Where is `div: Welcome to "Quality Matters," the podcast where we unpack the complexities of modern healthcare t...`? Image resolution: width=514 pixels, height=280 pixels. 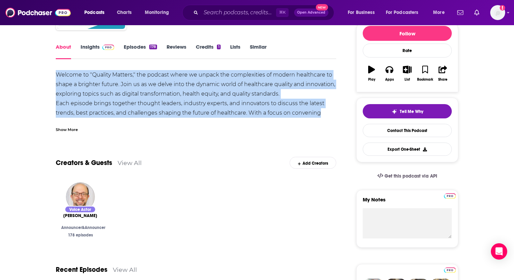 div: Welcome to "Quality Matters," the podcast where we unpack the complexities of modern healthcare t... is located at coordinates (196, 137).